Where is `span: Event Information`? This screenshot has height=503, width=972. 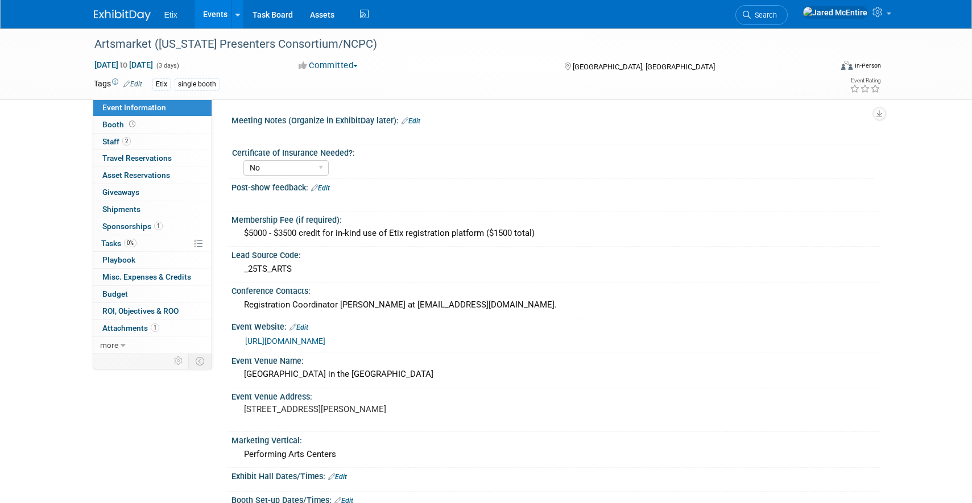 span: Event Information is located at coordinates (134, 107).